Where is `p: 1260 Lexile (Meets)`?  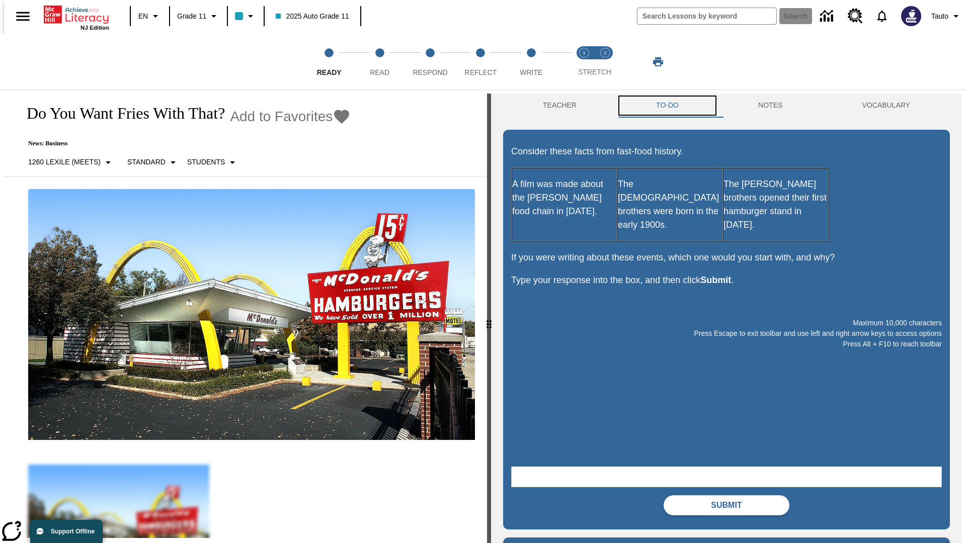
p: 1260 Lexile (Meets) is located at coordinates (64, 162).